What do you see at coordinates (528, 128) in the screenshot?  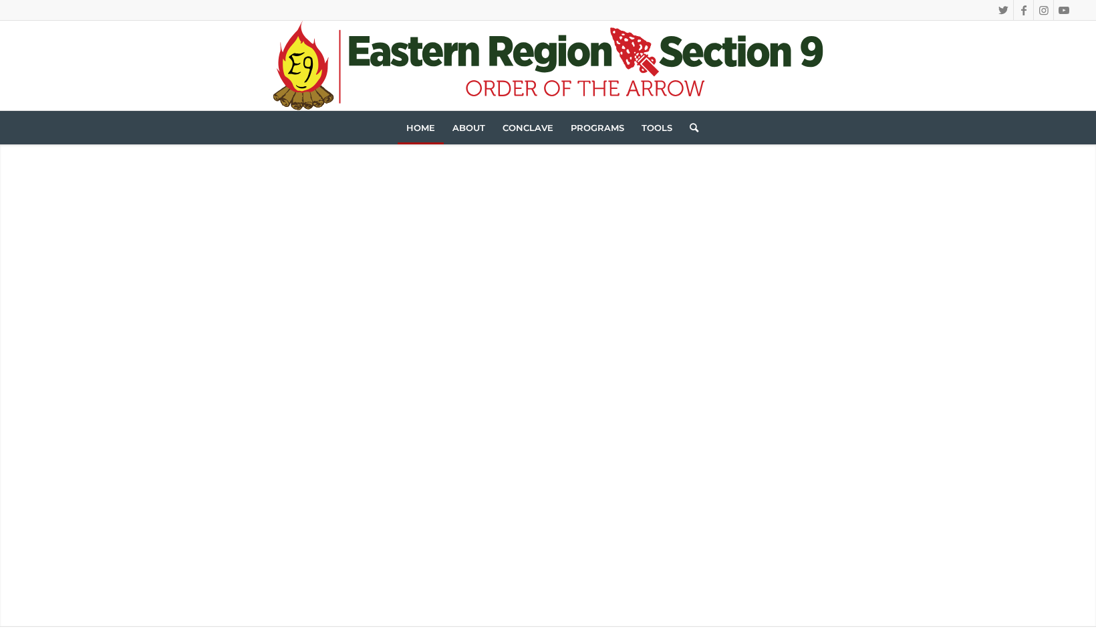 I see `span: Conclave` at bounding box center [528, 128].